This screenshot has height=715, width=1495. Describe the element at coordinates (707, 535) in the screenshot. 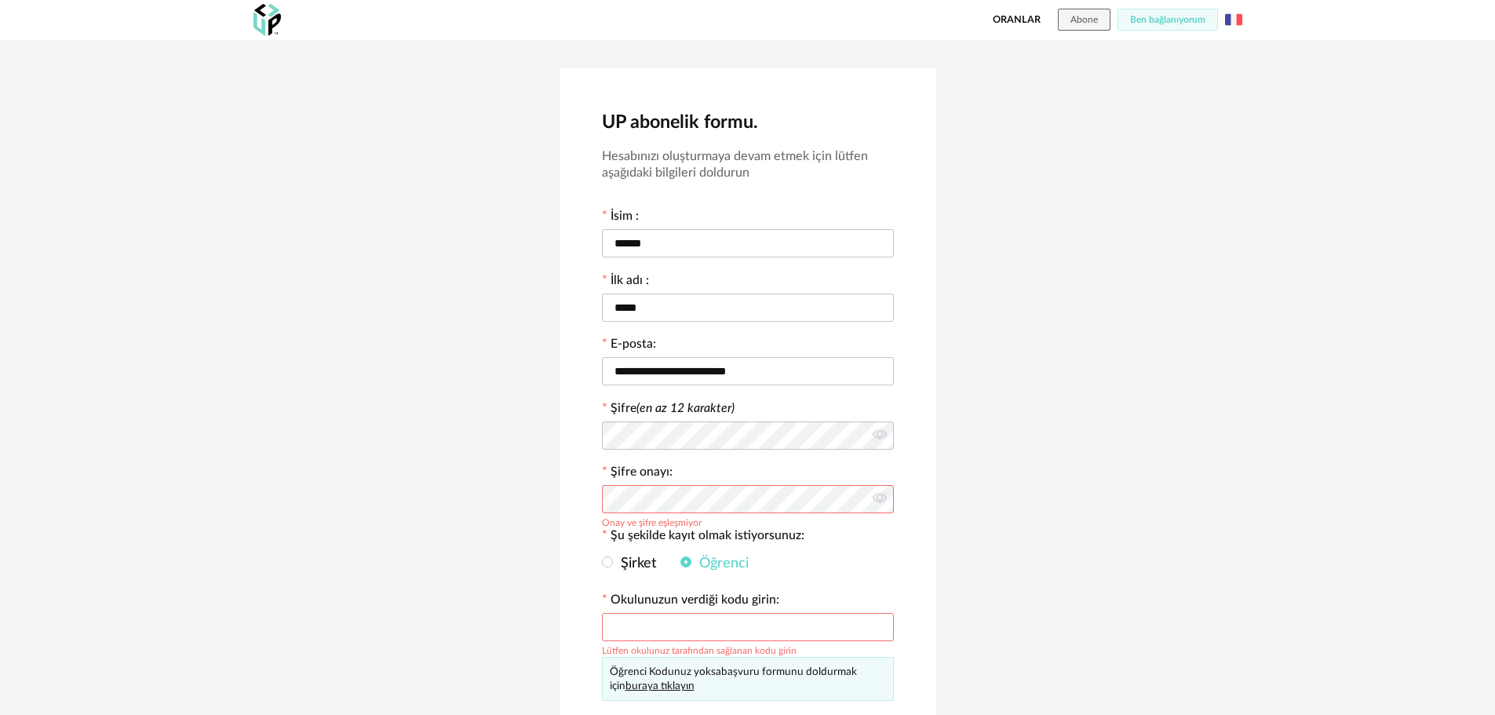

I see `font: Şu şekilde kayıt olmak istiyorsunuz:` at that location.